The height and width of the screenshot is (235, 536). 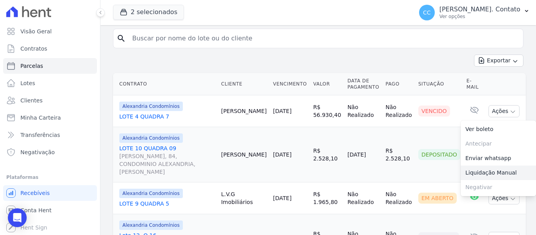 What do you see at coordinates (399, 84) in the screenshot?
I see `th: Pago` at bounding box center [399, 84].